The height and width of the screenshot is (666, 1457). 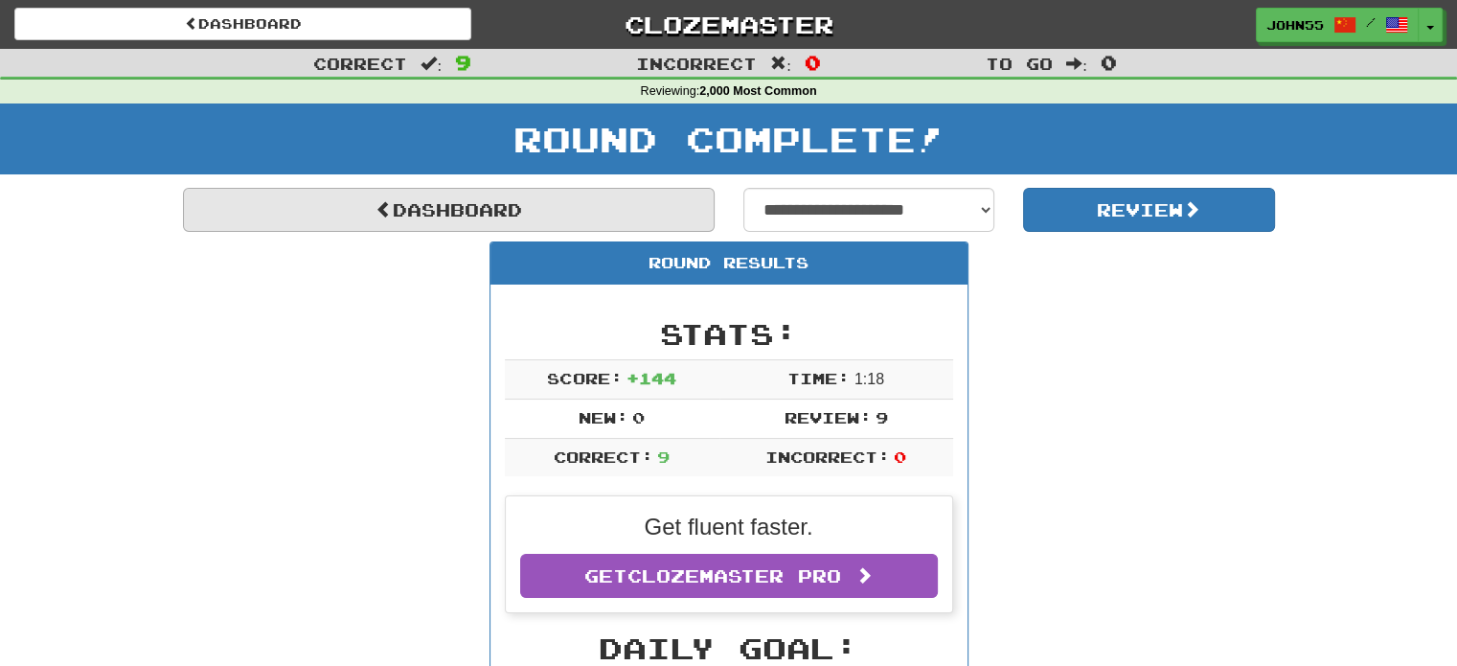 I want to click on span: To go, so click(x=1019, y=63).